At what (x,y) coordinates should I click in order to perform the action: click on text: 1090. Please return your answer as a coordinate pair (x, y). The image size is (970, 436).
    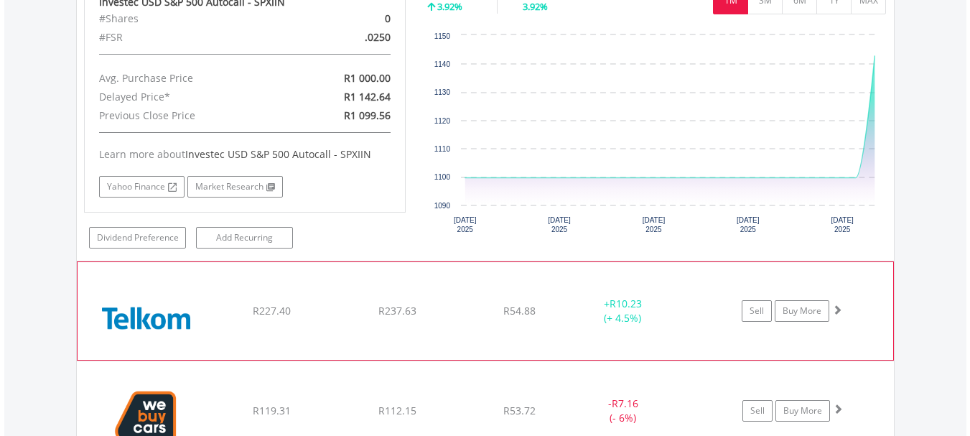
    Looking at the image, I should click on (442, 205).